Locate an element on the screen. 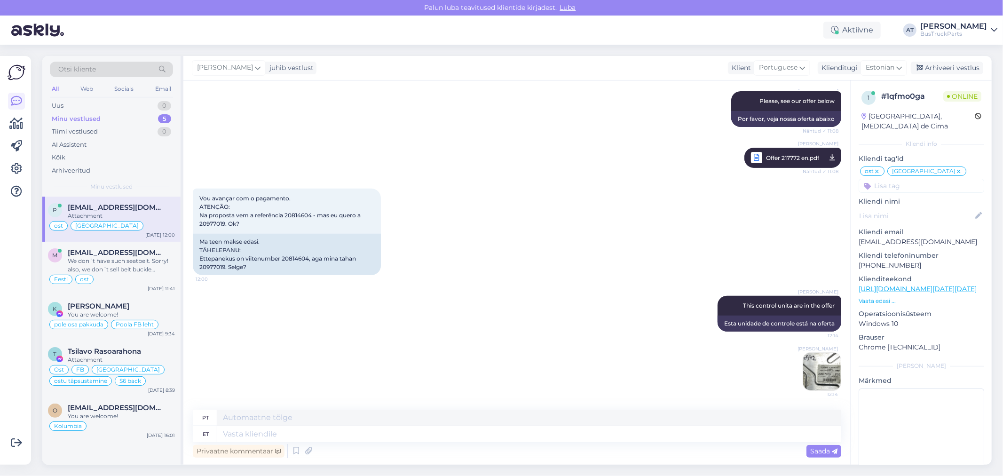 The image size is (1003, 476). div: Ma teen makse edasi. TÄHELEPANU: Ettepanekus on viitenumber 20814604, aga mina tahan 20977019. Se... is located at coordinates (287, 254).